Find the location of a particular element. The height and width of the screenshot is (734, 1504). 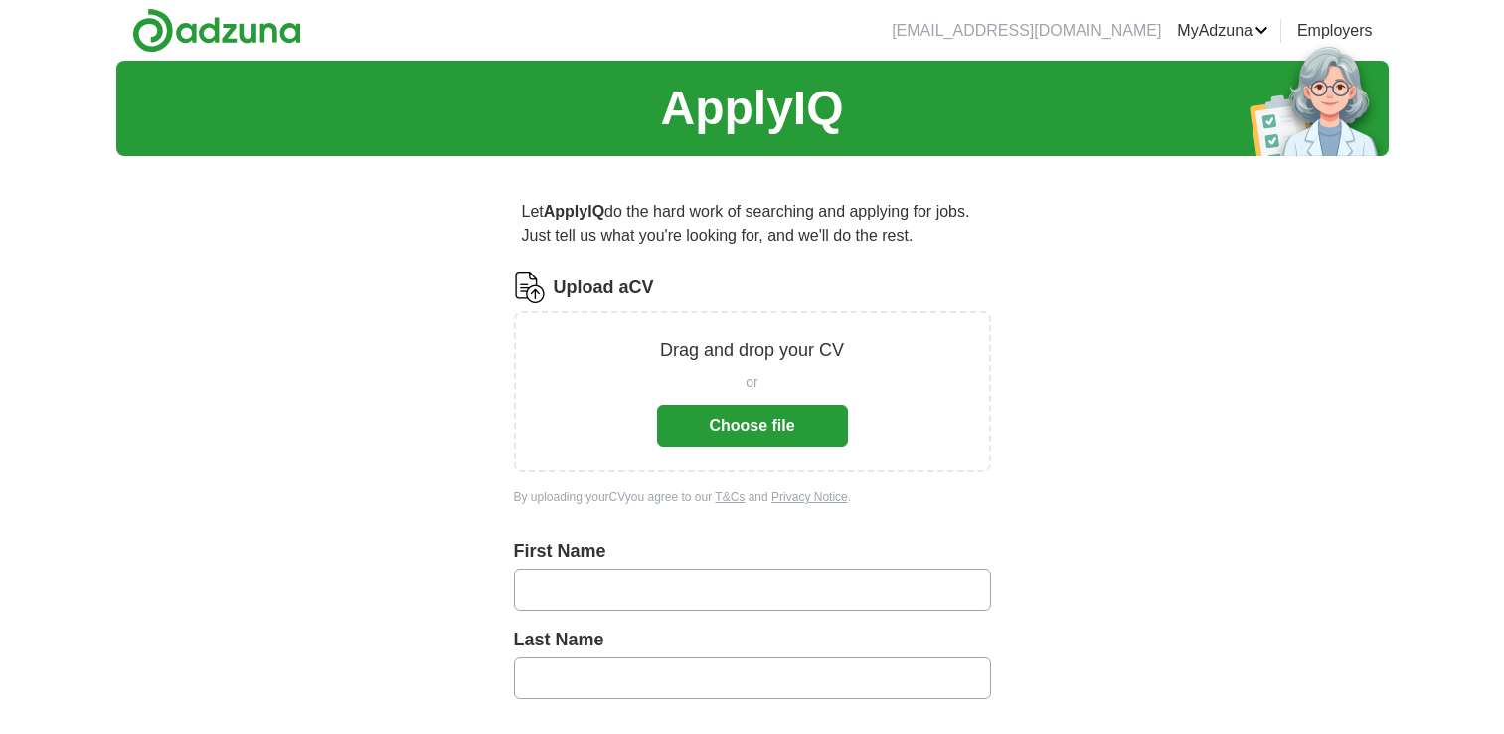

h1: ApplyIQ is located at coordinates (752, 108).